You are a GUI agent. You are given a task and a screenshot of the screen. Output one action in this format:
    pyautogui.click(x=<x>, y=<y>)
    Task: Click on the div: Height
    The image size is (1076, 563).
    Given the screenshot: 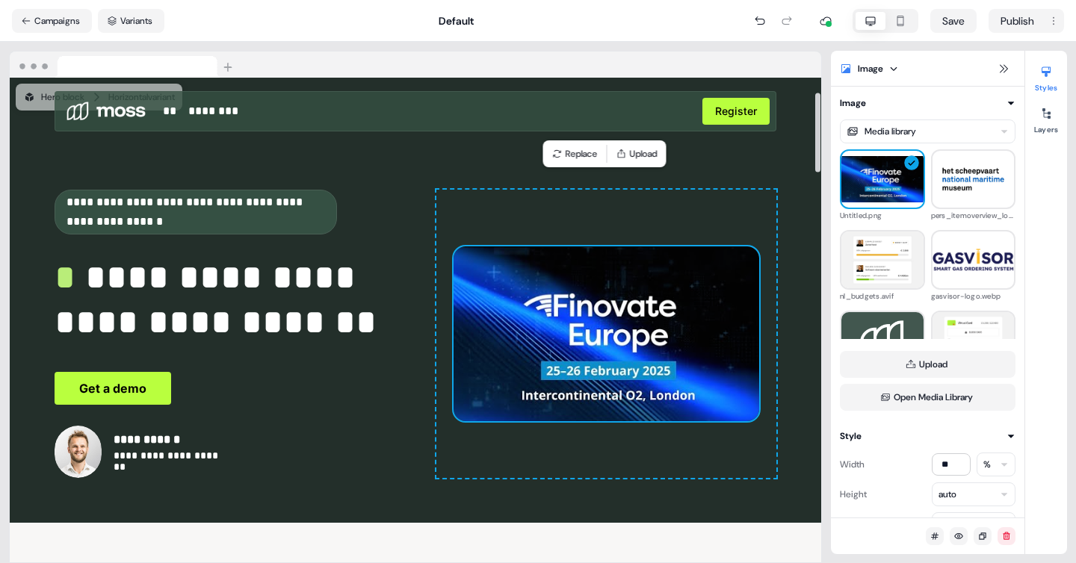 What is the action you would take?
    pyautogui.click(x=853, y=495)
    